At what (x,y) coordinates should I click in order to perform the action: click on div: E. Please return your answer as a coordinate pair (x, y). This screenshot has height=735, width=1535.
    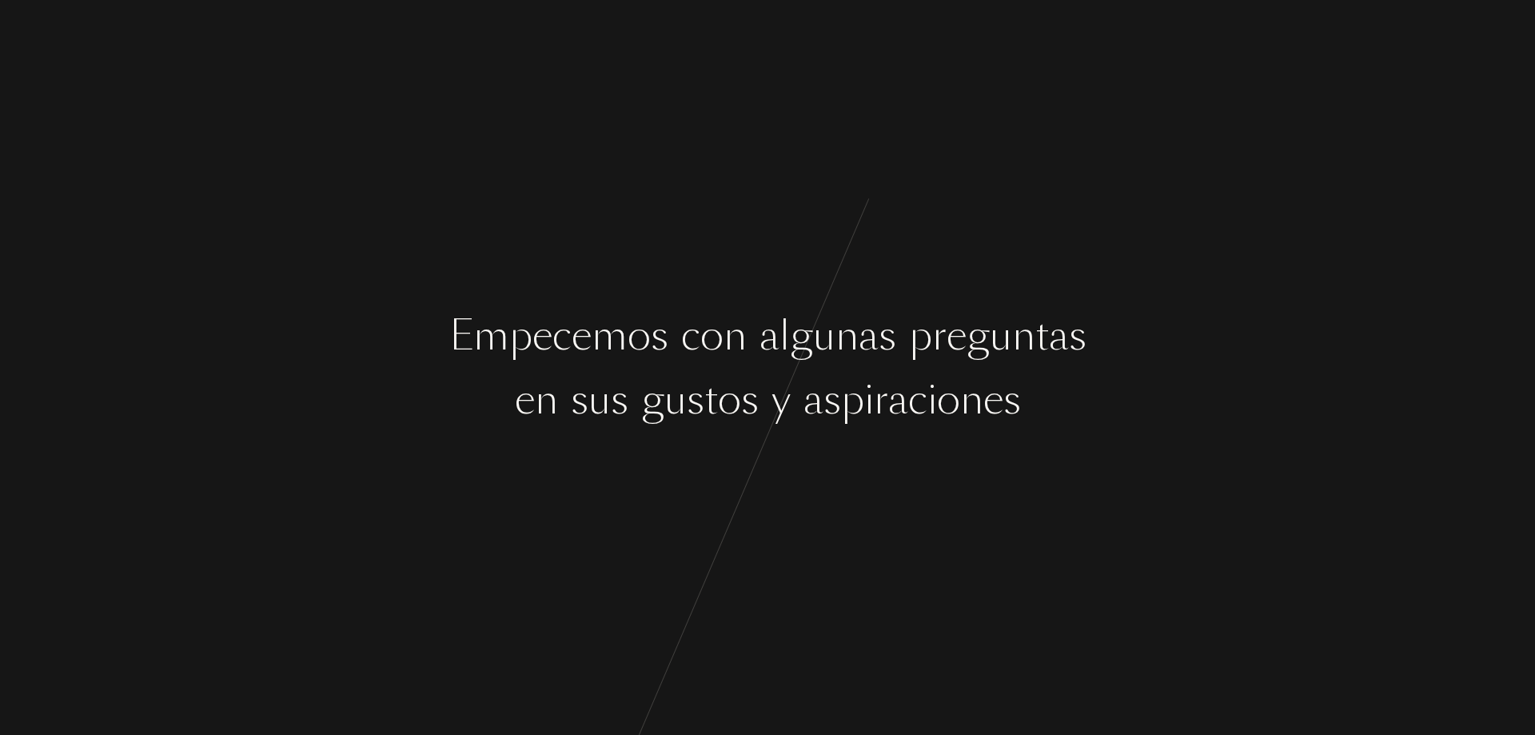
    Looking at the image, I should click on (461, 335).